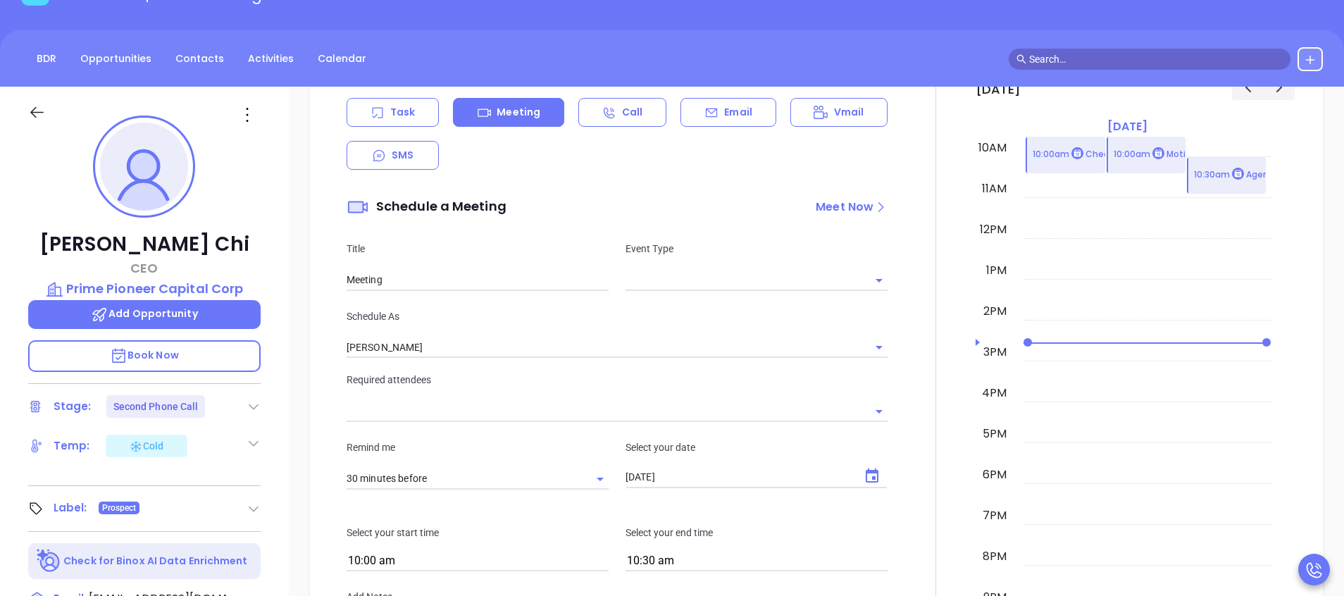  Describe the element at coordinates (478, 447) in the screenshot. I see `p: Remind me` at that location.